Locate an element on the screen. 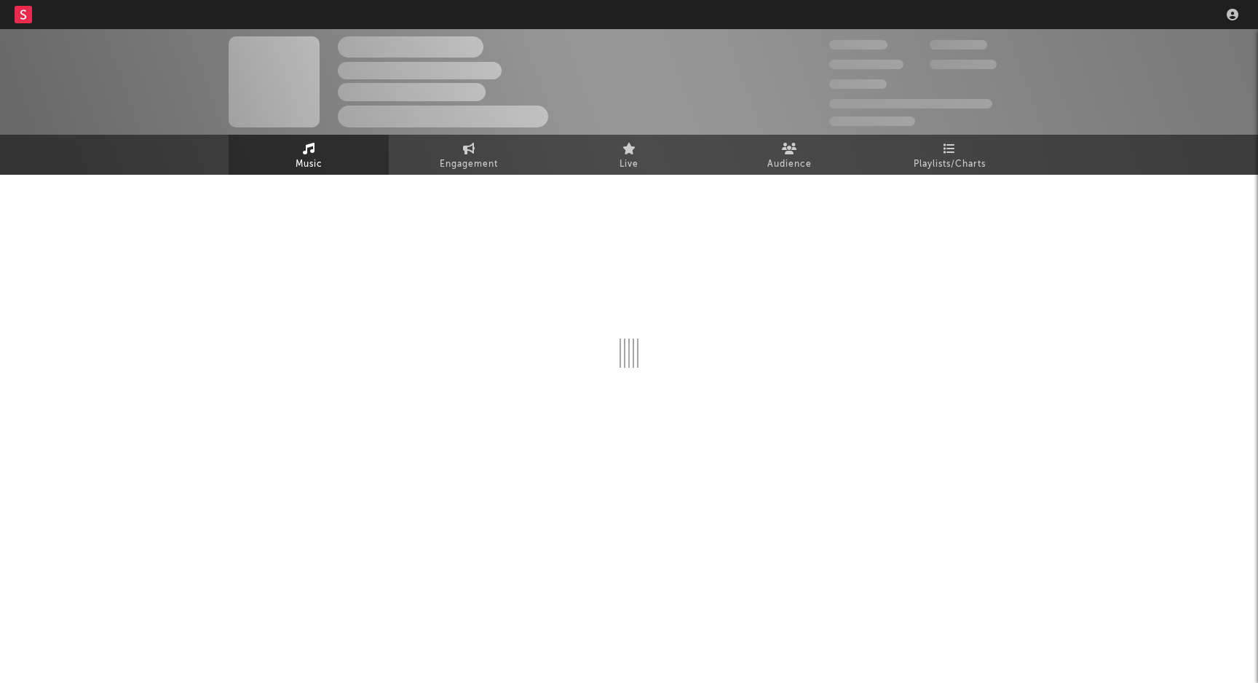 The width and height of the screenshot is (1258, 683). span: Jump Score: 85.0 is located at coordinates (872, 121).